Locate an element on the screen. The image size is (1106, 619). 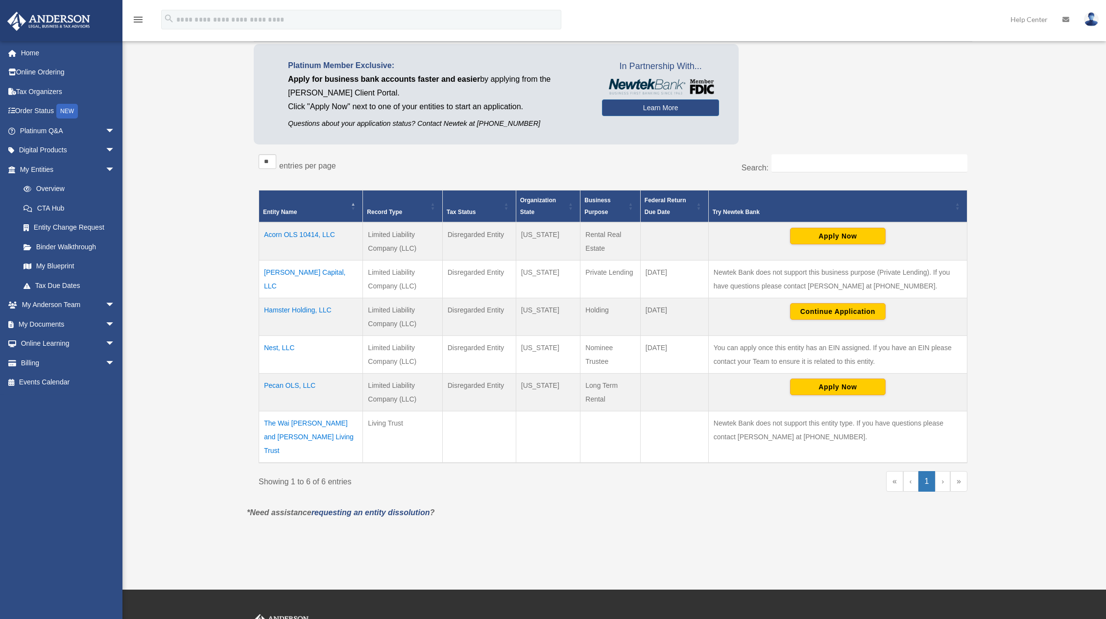
a: Online Learningarrow_drop_down is located at coordinates (68, 344).